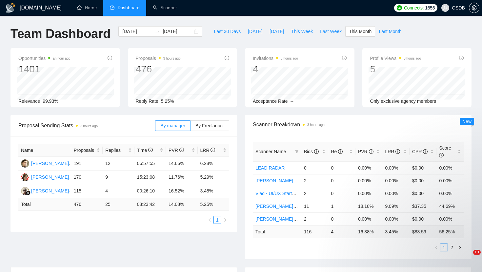  Describe the element at coordinates (60, 34) in the screenshot. I see `h1: Team Dashboard` at that location.